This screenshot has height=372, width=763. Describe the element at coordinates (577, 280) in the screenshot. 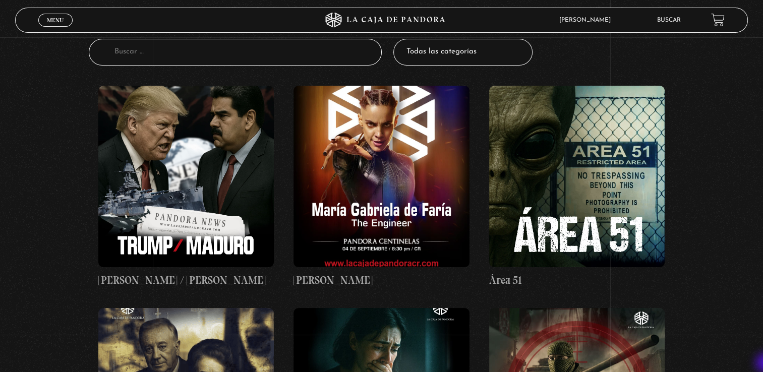

I see `h4: Área 51` at that location.